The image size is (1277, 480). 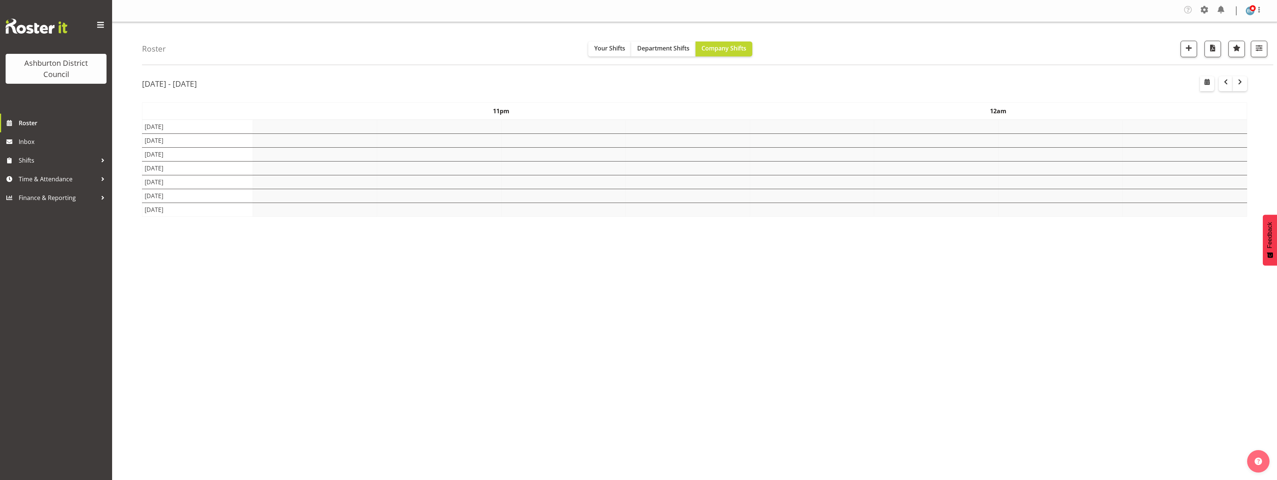 What do you see at coordinates (64, 142) in the screenshot?
I see `span: Inbox` at bounding box center [64, 142].